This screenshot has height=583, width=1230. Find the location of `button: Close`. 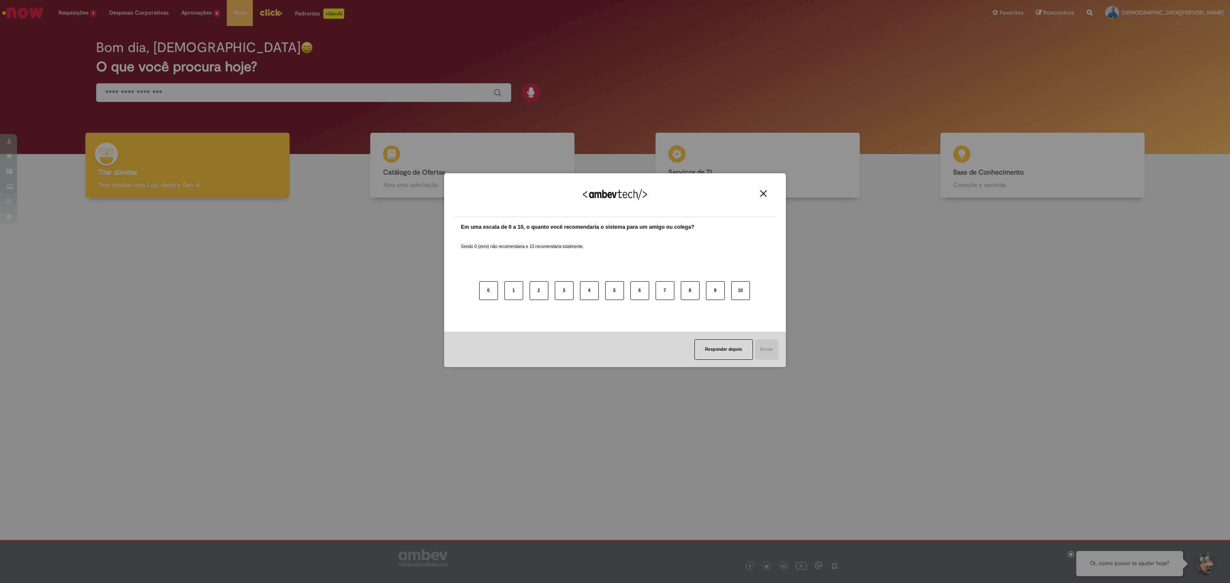

button: Close is located at coordinates (763, 193).